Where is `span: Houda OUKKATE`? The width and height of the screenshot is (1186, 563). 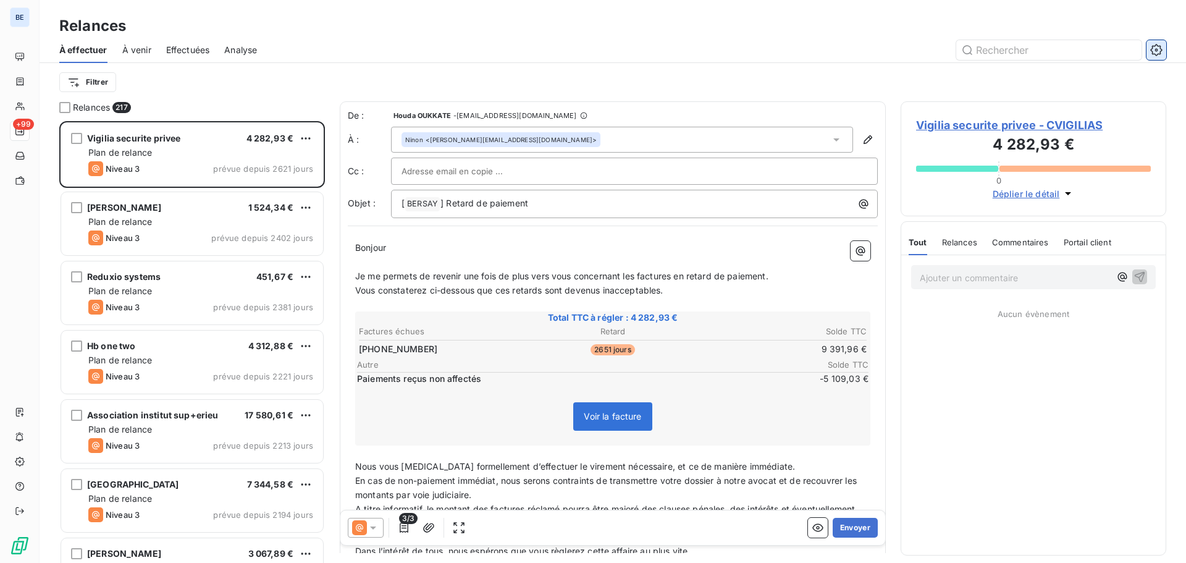
span: Houda OUKKATE is located at coordinates (422, 116).